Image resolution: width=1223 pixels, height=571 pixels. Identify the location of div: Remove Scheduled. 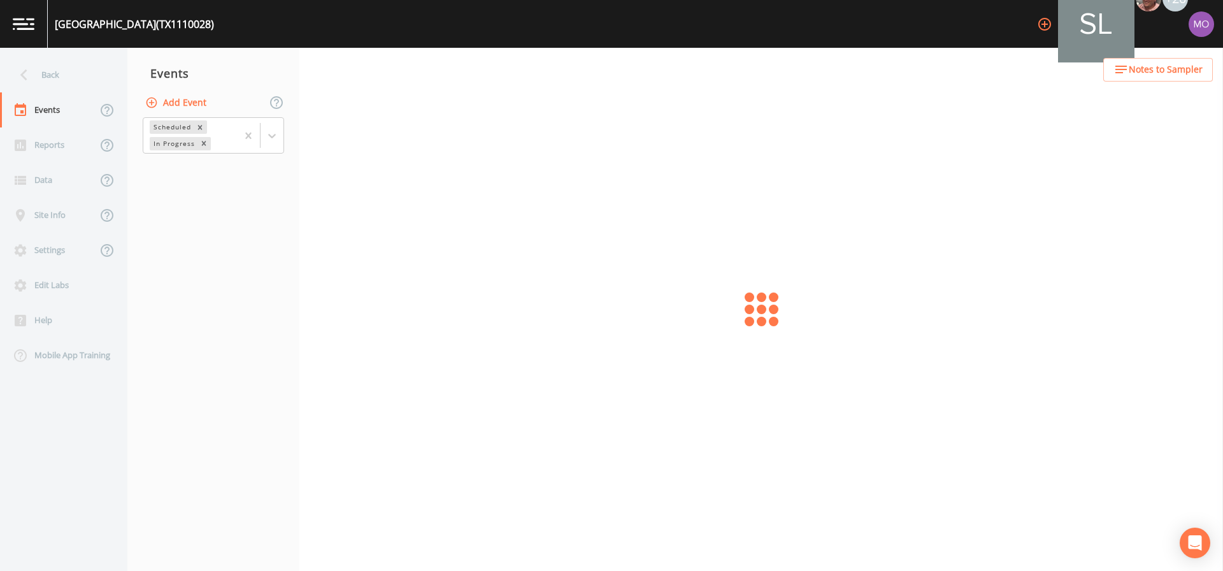
(200, 127).